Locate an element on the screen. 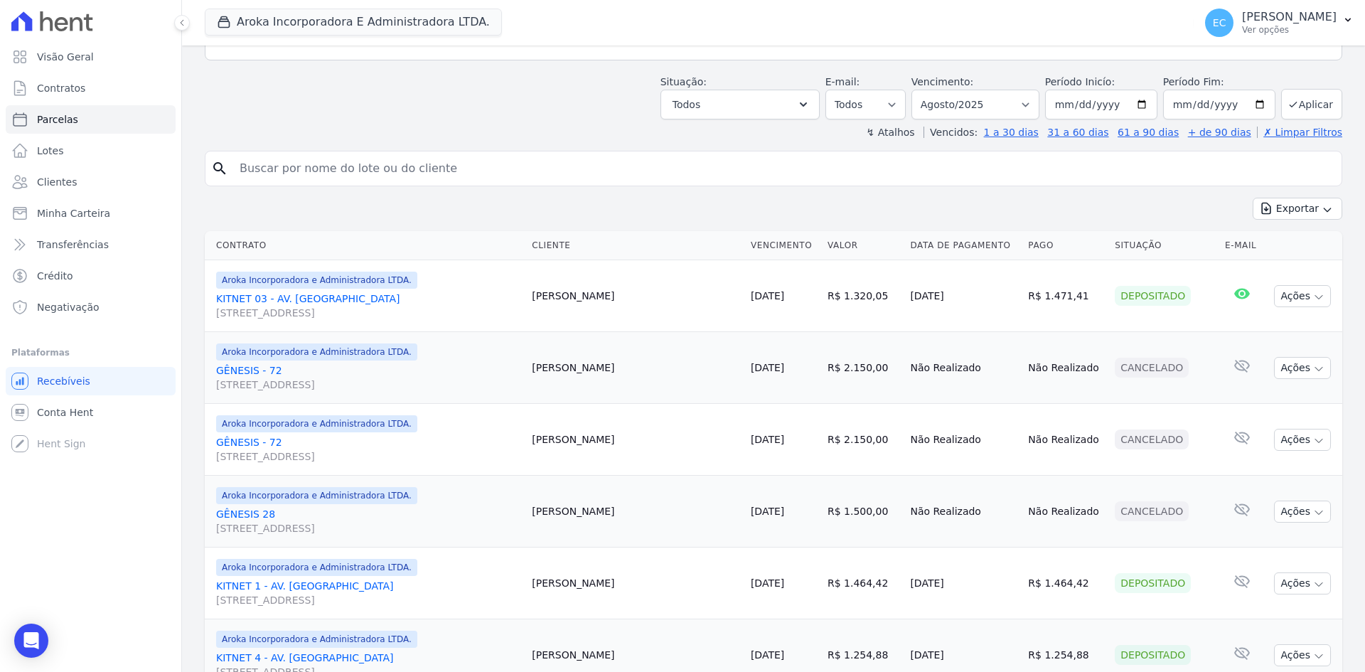 The width and height of the screenshot is (1365, 672). a: ✗ Limpar Filtros is located at coordinates (1299, 132).